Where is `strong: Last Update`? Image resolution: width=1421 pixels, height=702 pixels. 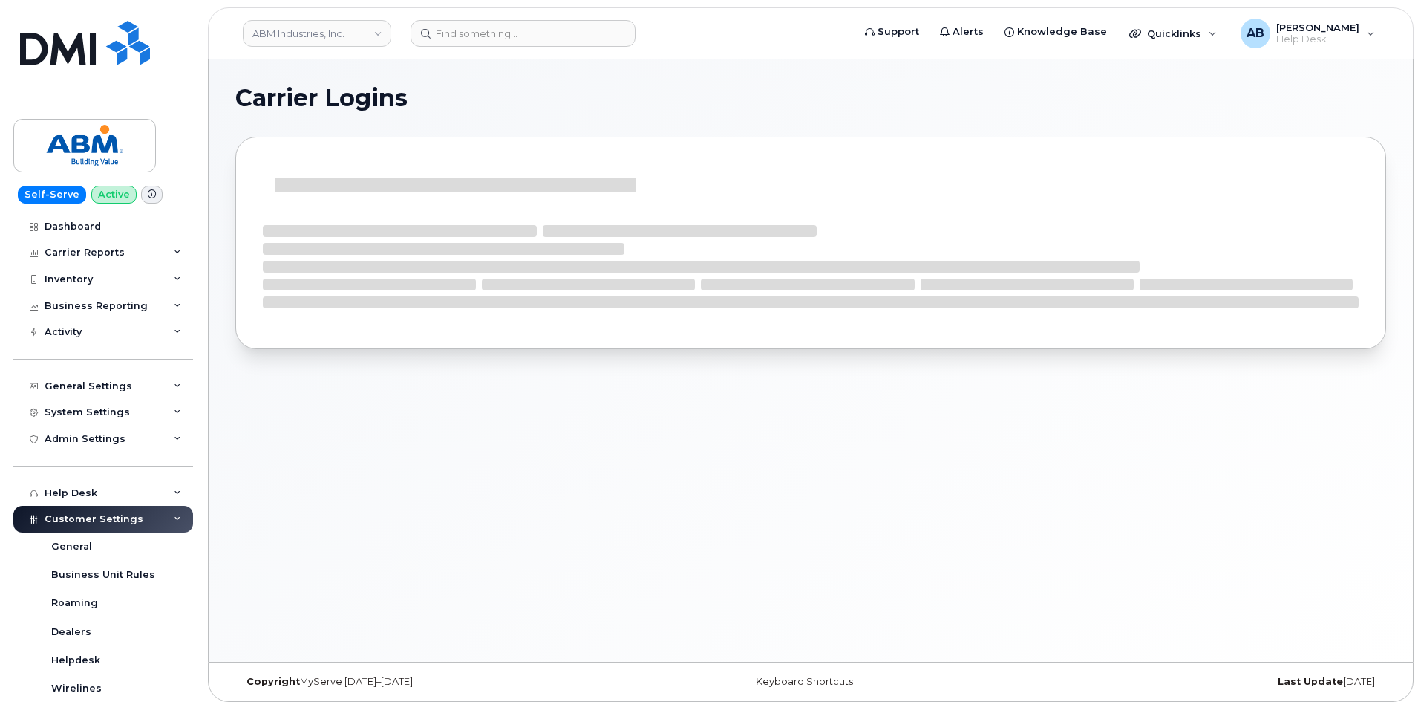
strong: Last Update is located at coordinates (1311, 681).